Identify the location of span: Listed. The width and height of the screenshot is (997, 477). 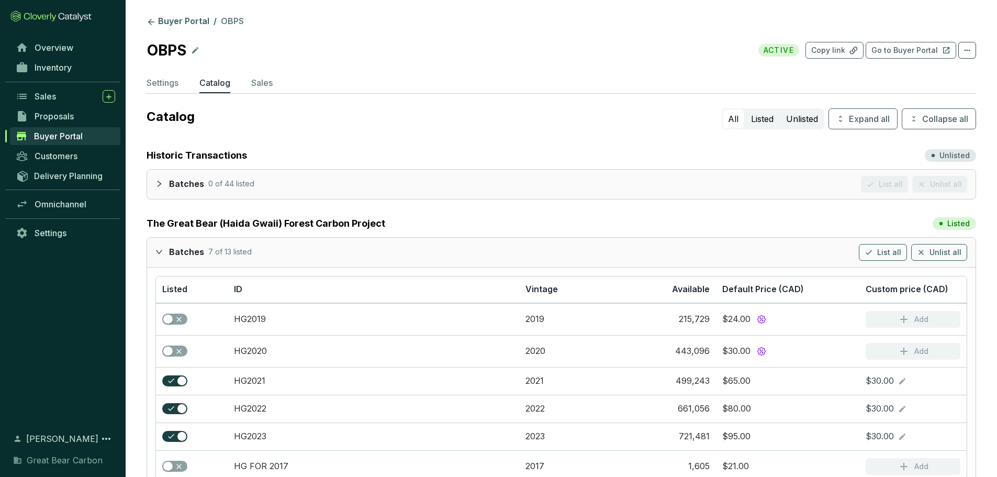
(175, 289).